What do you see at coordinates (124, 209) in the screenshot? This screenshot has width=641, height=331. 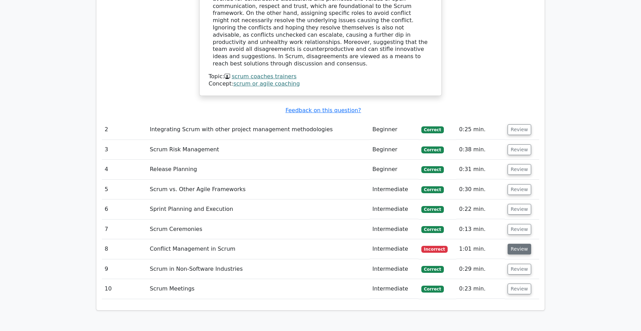 I see `td: 6` at bounding box center [124, 209].